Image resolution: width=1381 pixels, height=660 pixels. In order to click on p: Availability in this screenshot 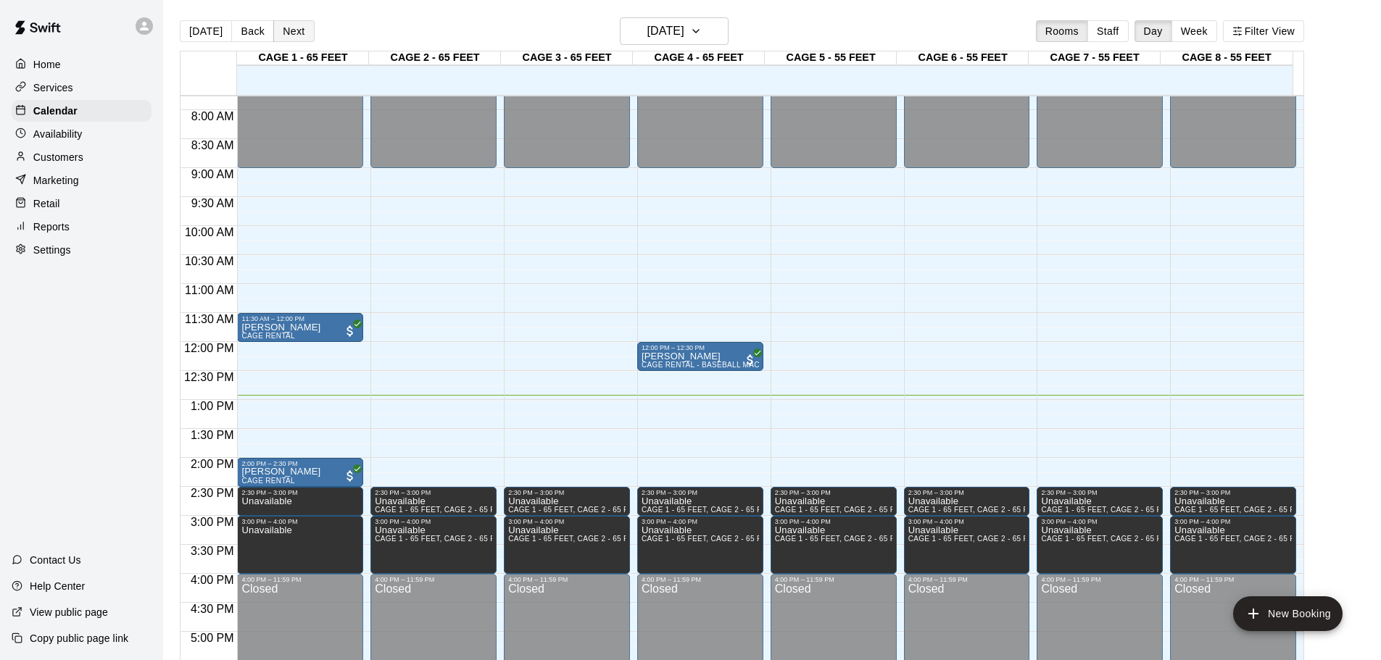, I will do `click(58, 134)`.